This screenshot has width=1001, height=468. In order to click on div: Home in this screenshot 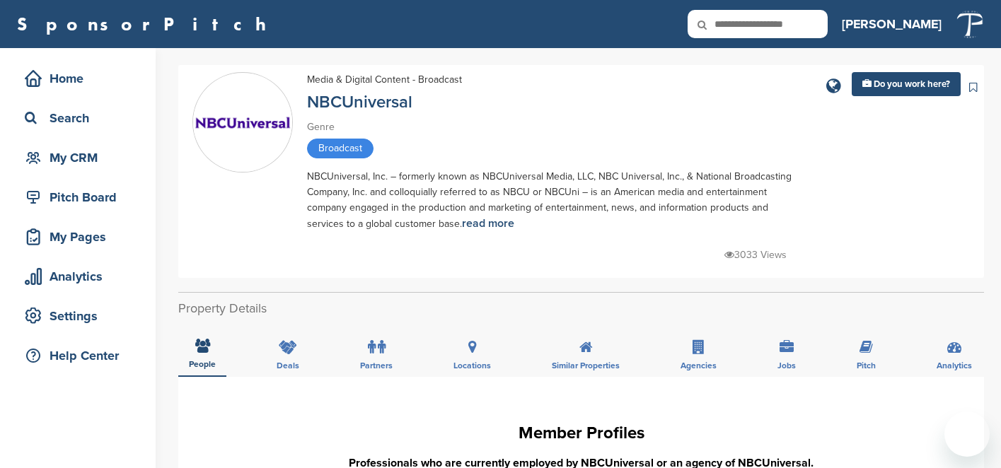, I will do `click(81, 79)`.